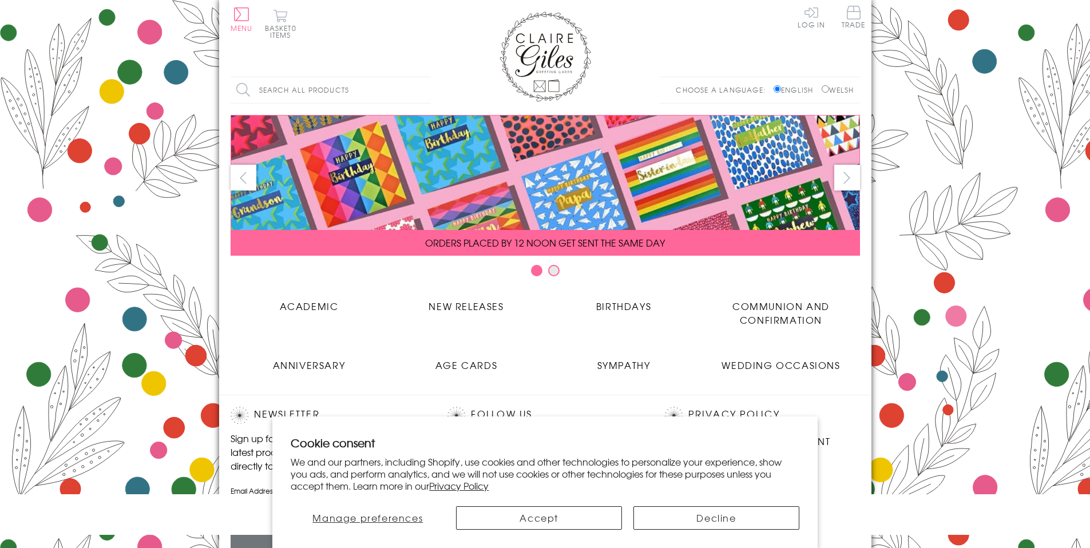 The width and height of the screenshot is (1090, 548). What do you see at coordinates (367, 518) in the screenshot?
I see `span: Manage preferences` at bounding box center [367, 518].